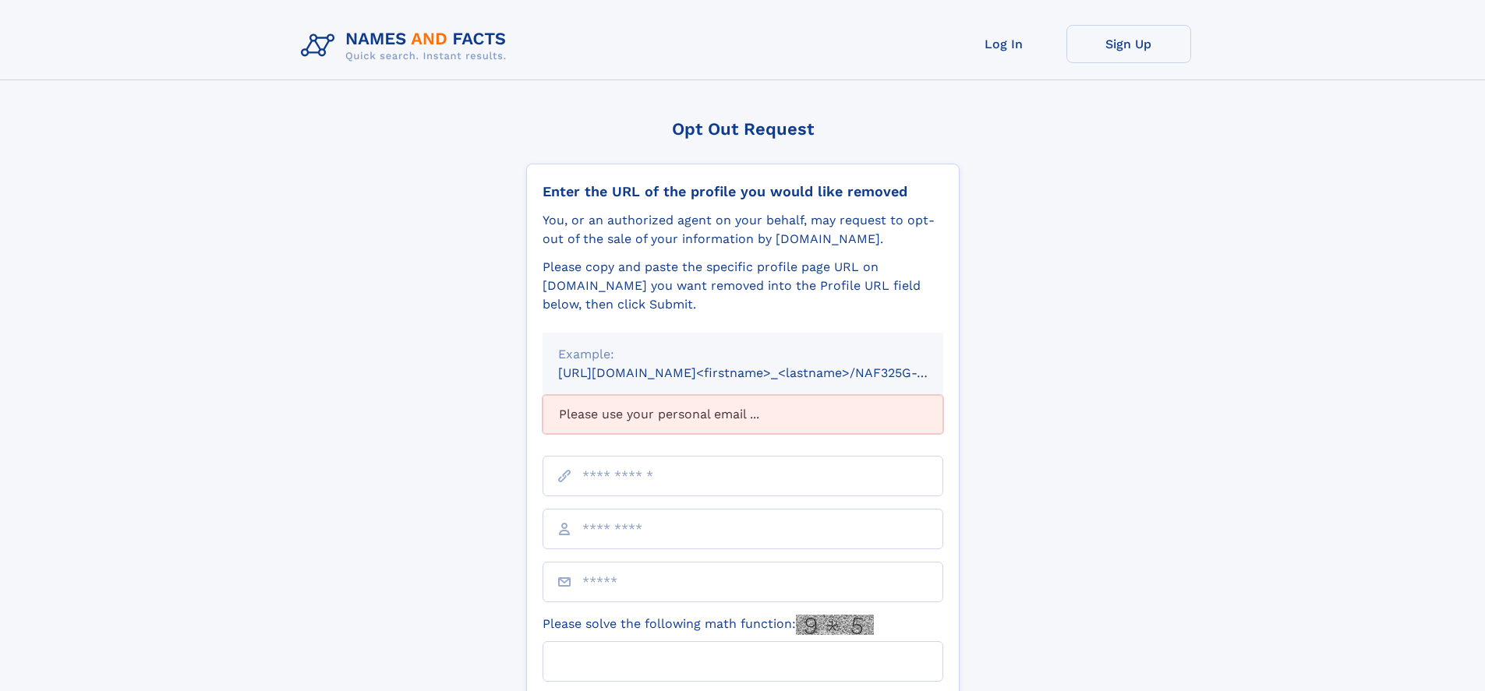  I want to click on div: You, or an authorized agent on your behalf, may request to opt-out of the sale of your informatio..., so click(743, 230).